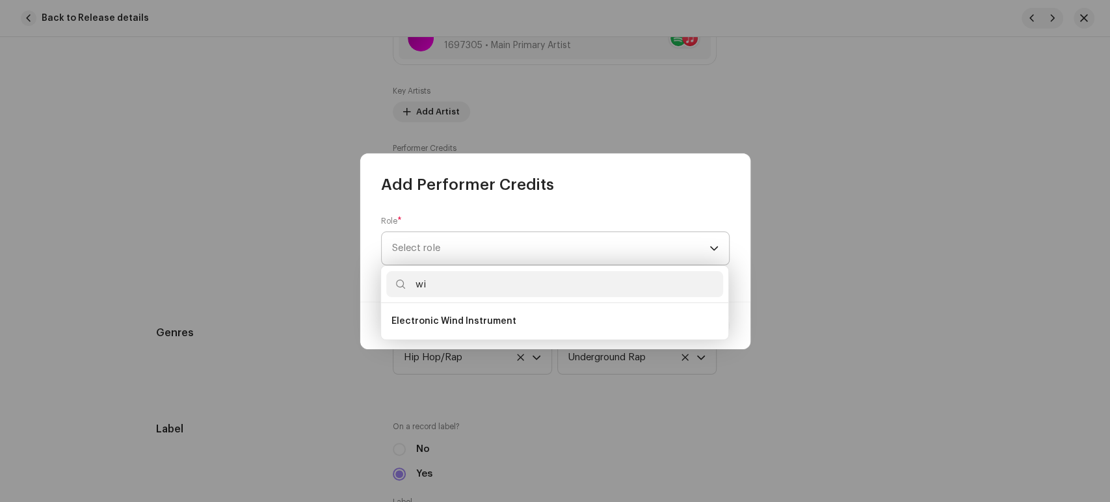 This screenshot has height=502, width=1110. Describe the element at coordinates (555, 321) in the screenshot. I see `li: Electronic Wind Instrument` at that location.